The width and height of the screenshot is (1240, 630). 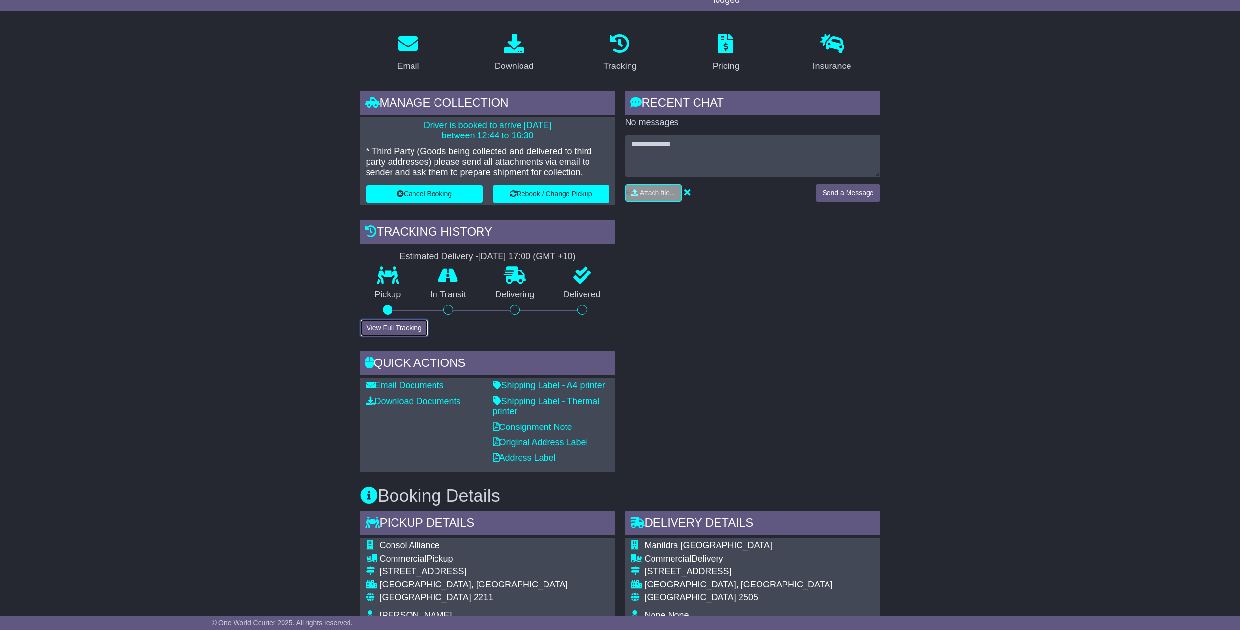 I want to click on p: * Third Party (Goods being collected and delivered to third party addresses) please send all atta..., so click(x=488, y=162).